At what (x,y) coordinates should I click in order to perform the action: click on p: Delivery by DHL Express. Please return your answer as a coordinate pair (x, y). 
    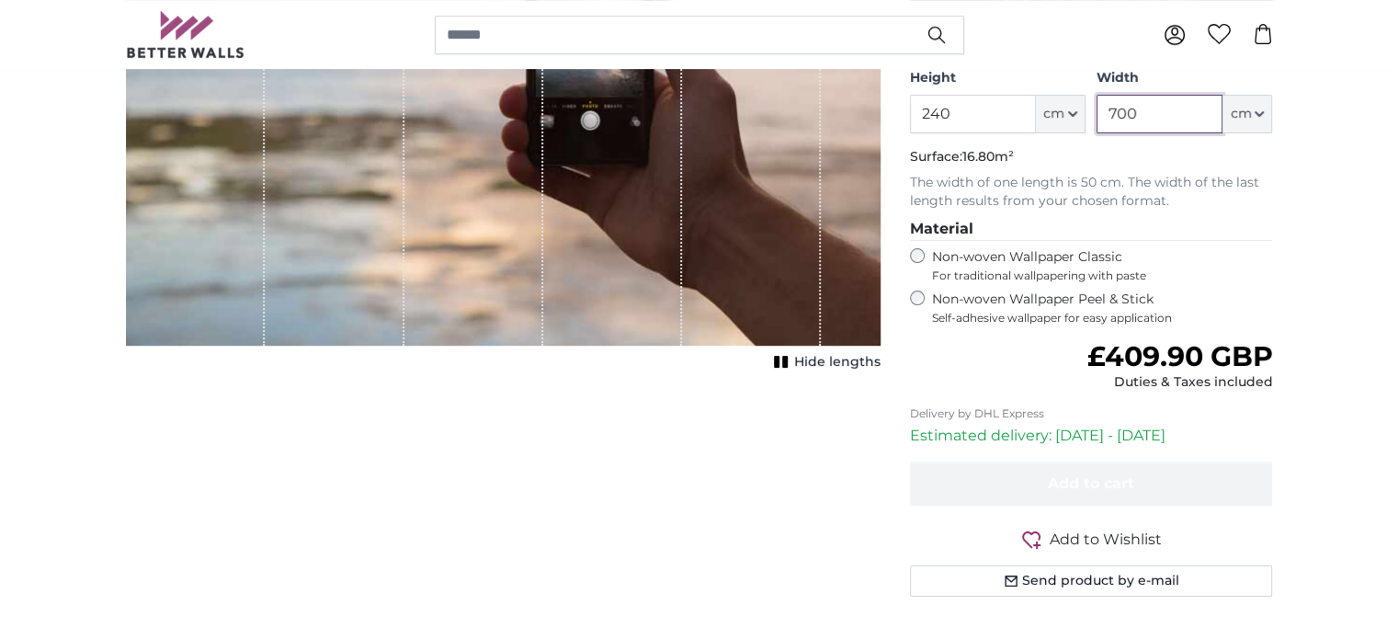
    Looking at the image, I should click on (1091, 414).